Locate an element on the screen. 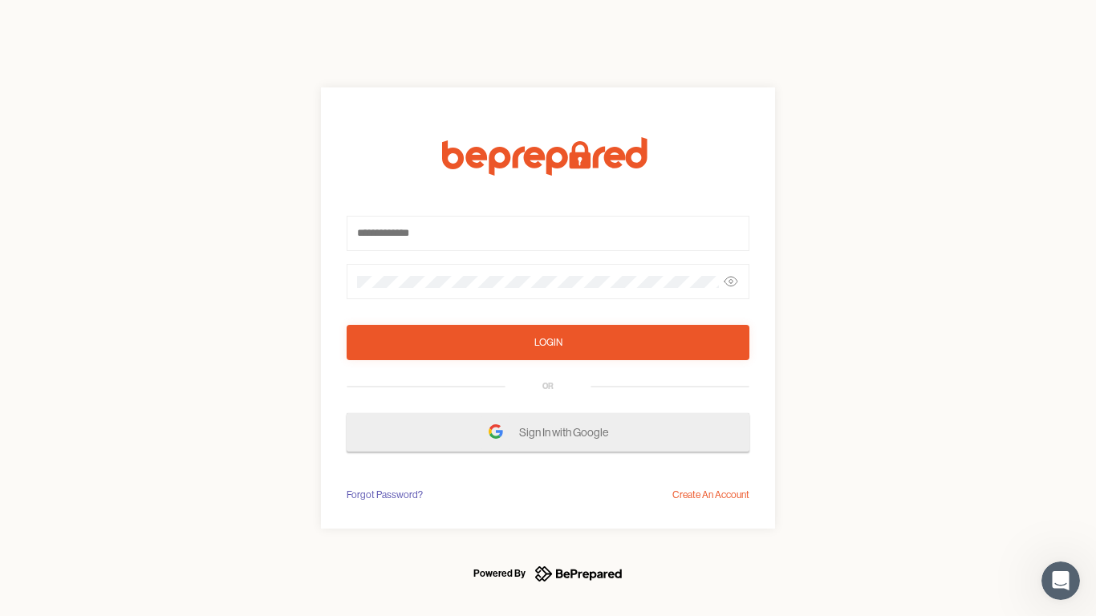 The height and width of the screenshot is (616, 1096). button: Login is located at coordinates (548, 342).